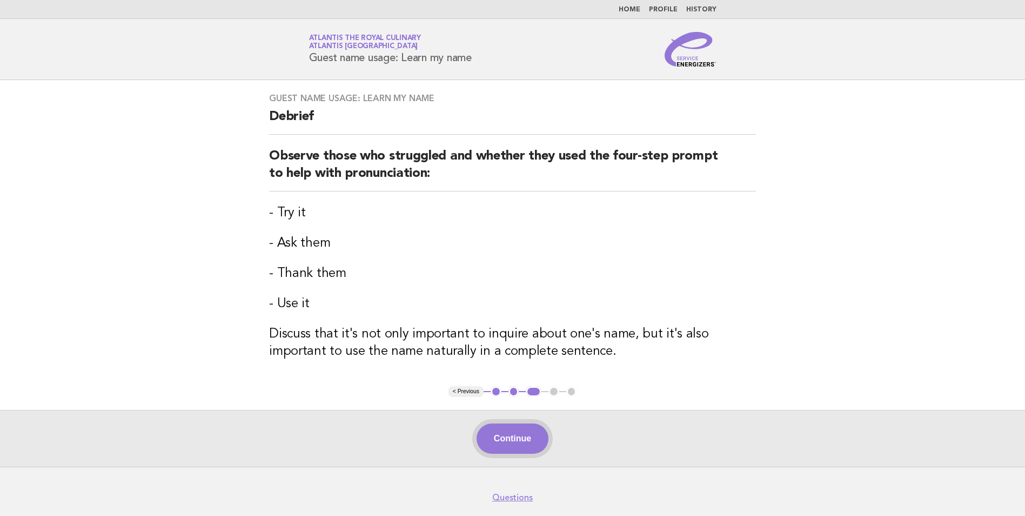  What do you see at coordinates (390, 49) in the screenshot?
I see `h1: Guest name usage: Learn my name` at bounding box center [390, 49].